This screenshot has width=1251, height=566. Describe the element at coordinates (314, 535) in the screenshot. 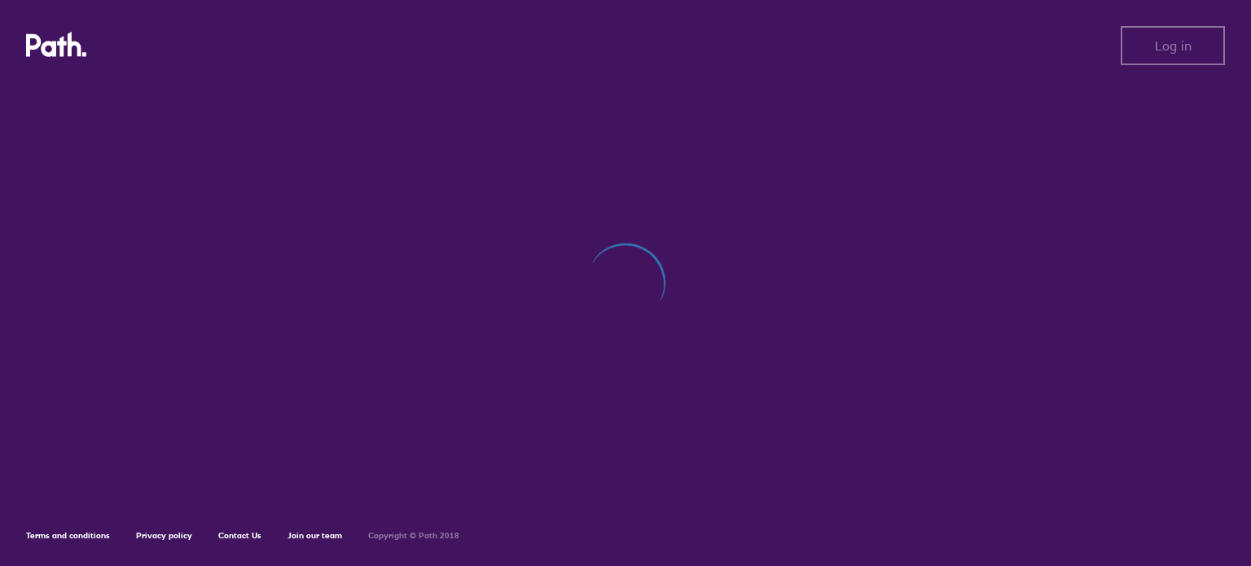

I see `a: Join our team` at that location.